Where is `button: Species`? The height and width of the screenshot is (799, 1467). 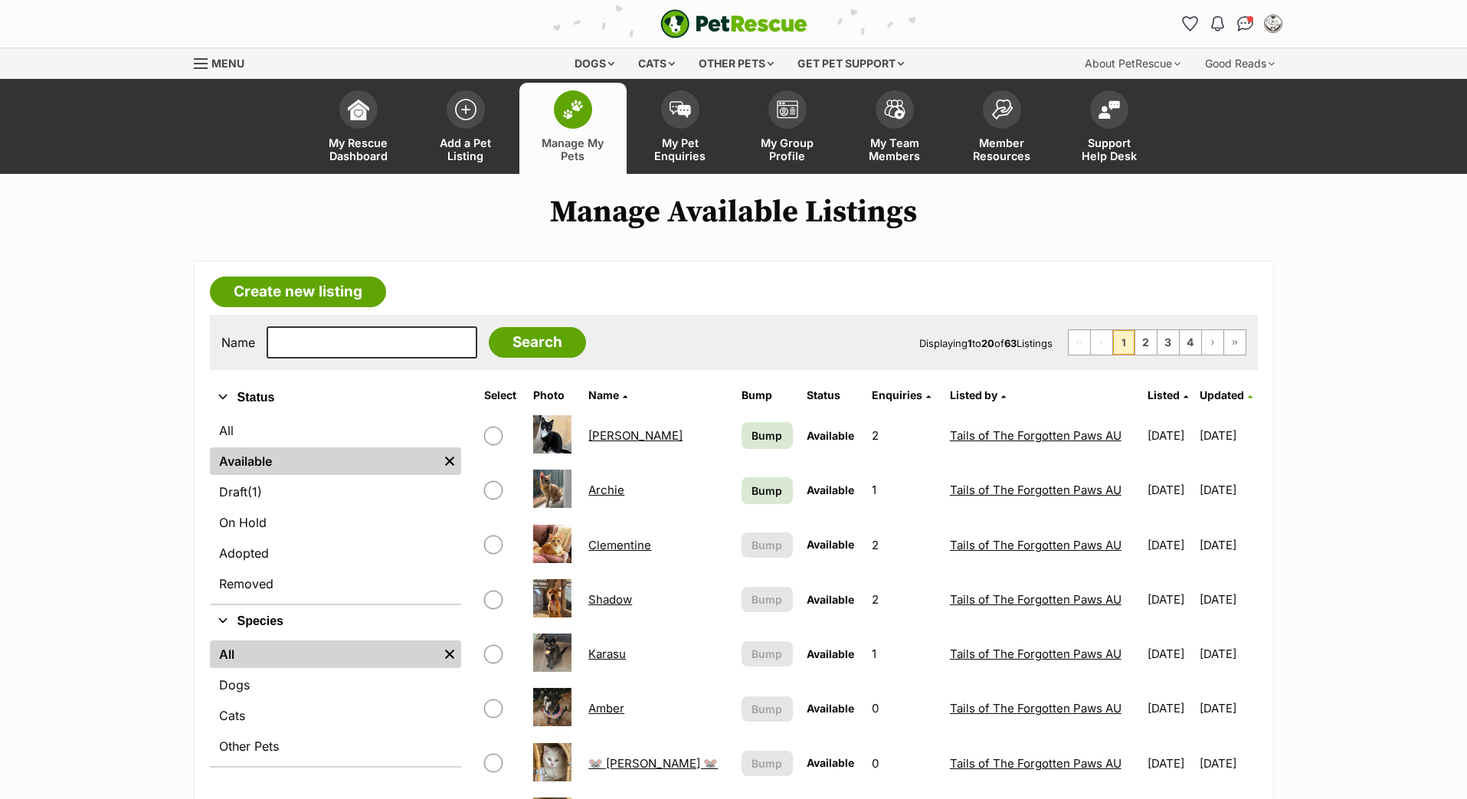 button: Species is located at coordinates (335, 621).